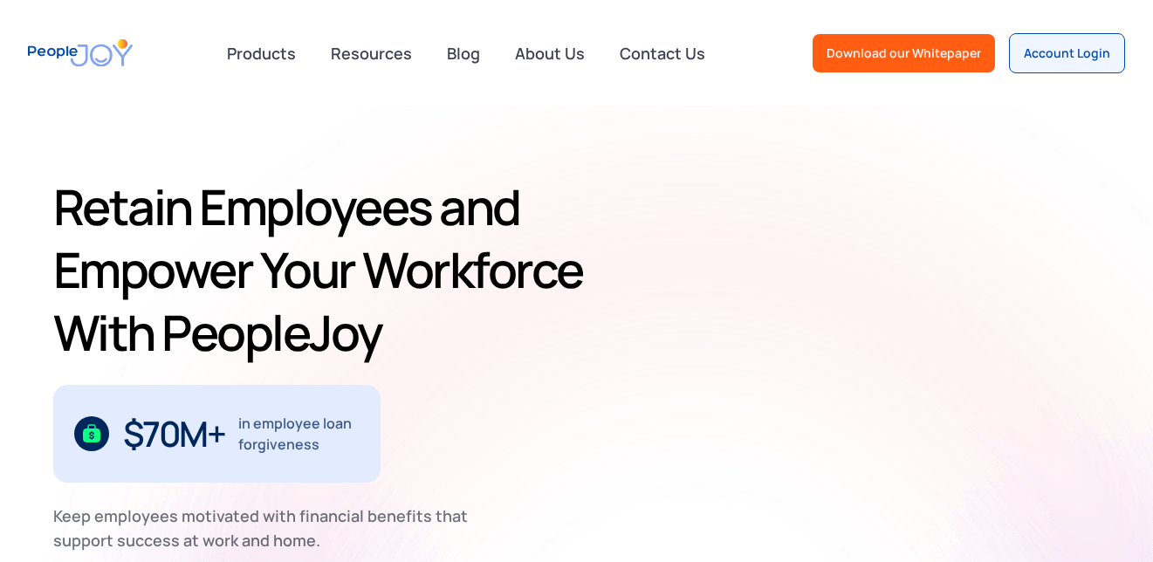 Image resolution: width=1153 pixels, height=562 pixels. I want to click on div: Account Login, so click(1066, 53).